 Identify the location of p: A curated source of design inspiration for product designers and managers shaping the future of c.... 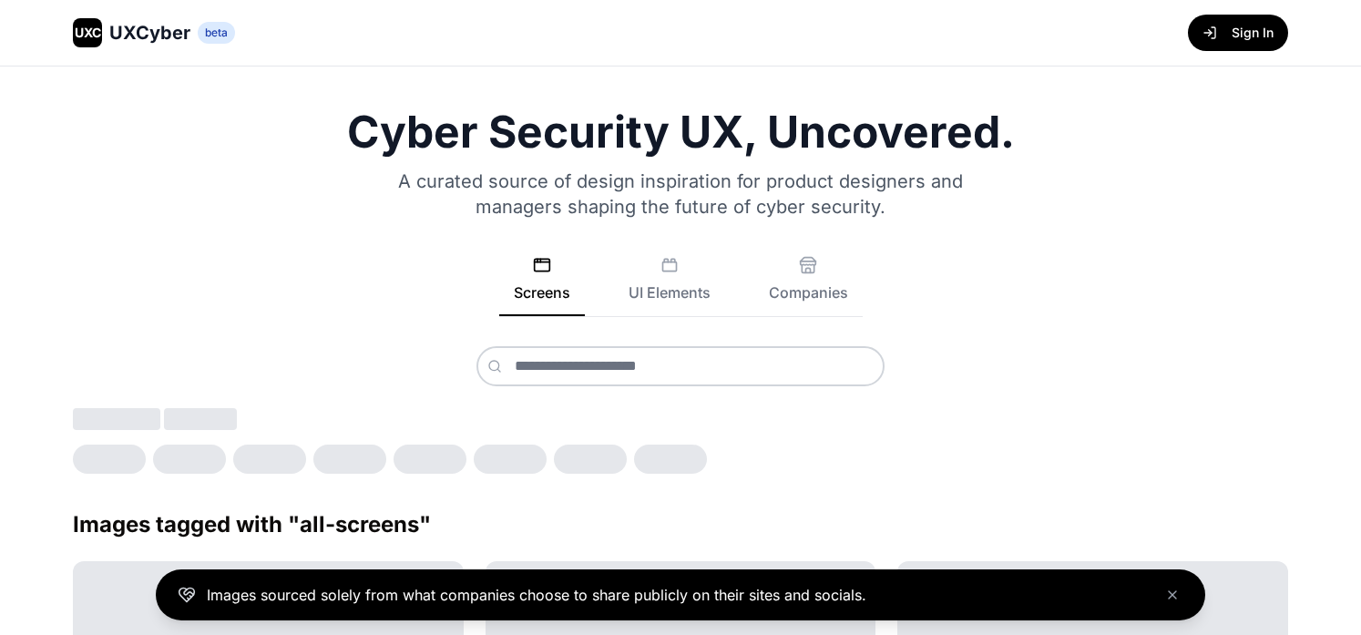
(681, 194).